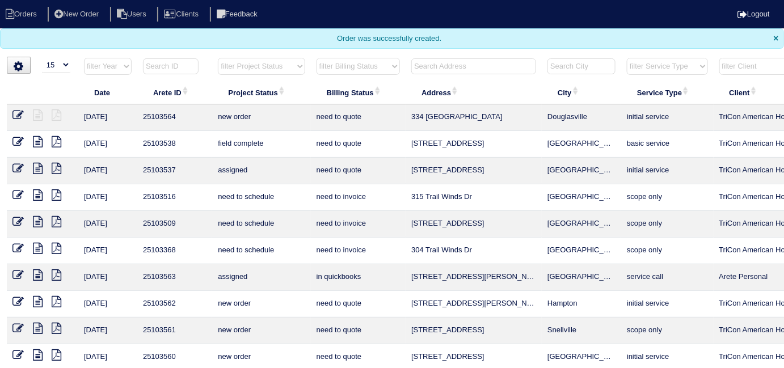 This screenshot has height=368, width=784. I want to click on li: New Order, so click(78, 14).